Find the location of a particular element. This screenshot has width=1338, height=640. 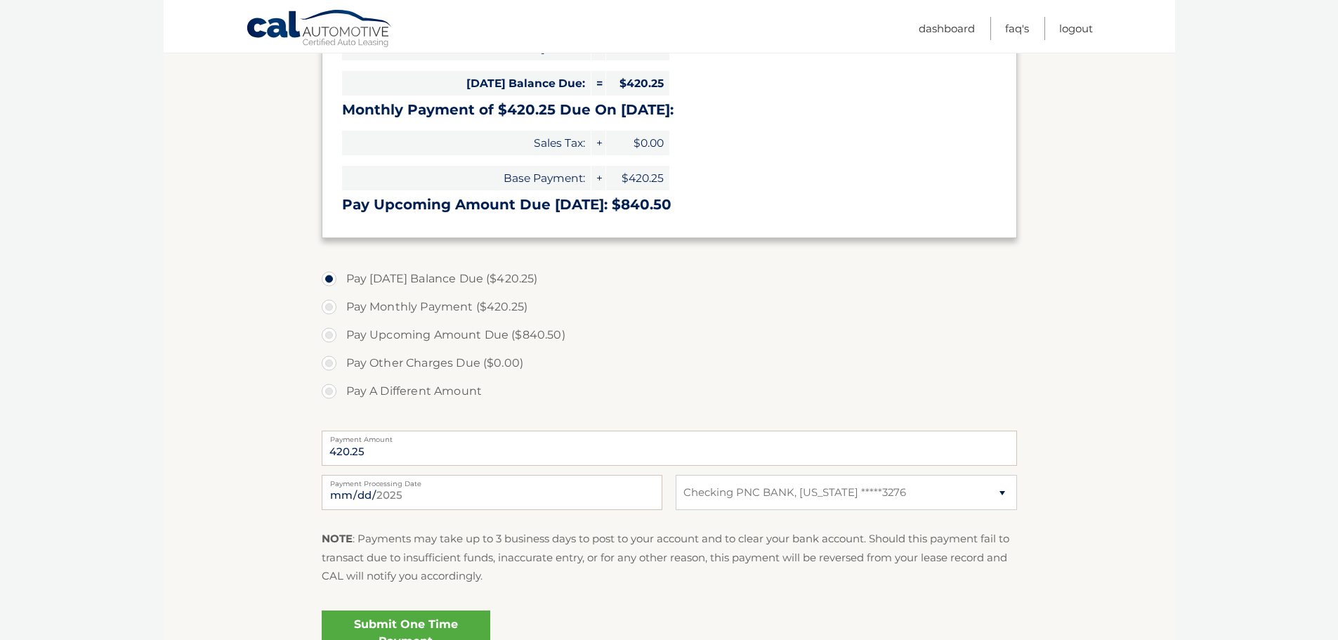

label: Pay Monthly Payment ($420.25) is located at coordinates (669, 307).